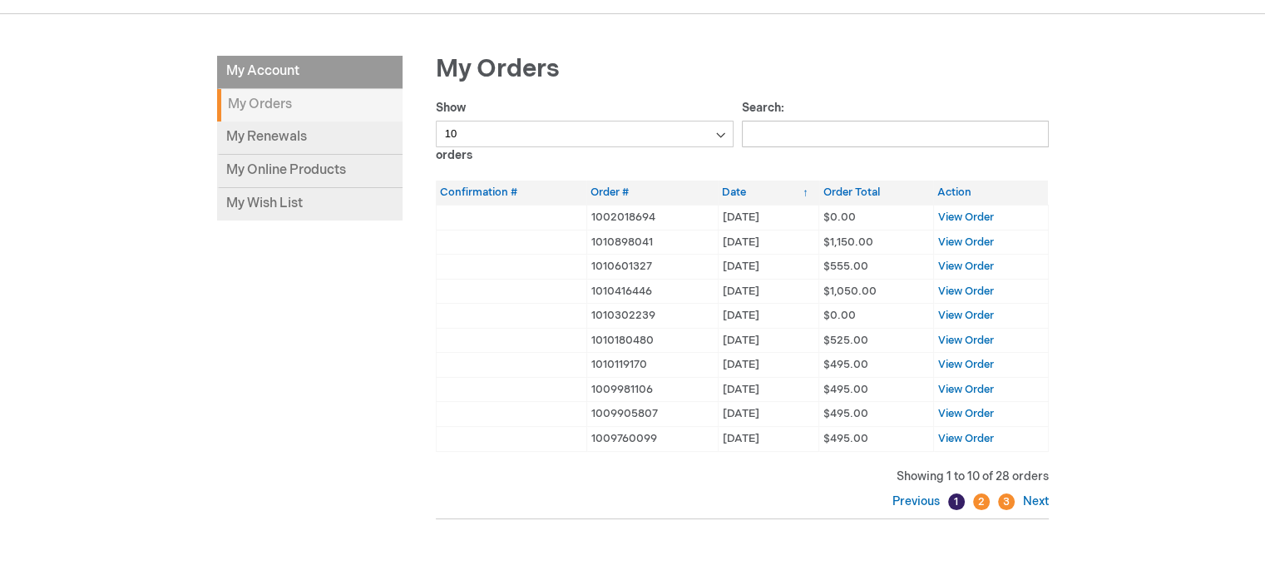 This screenshot has width=1265, height=585. What do you see at coordinates (309, 105) in the screenshot?
I see `strong: My Orders` at bounding box center [309, 105].